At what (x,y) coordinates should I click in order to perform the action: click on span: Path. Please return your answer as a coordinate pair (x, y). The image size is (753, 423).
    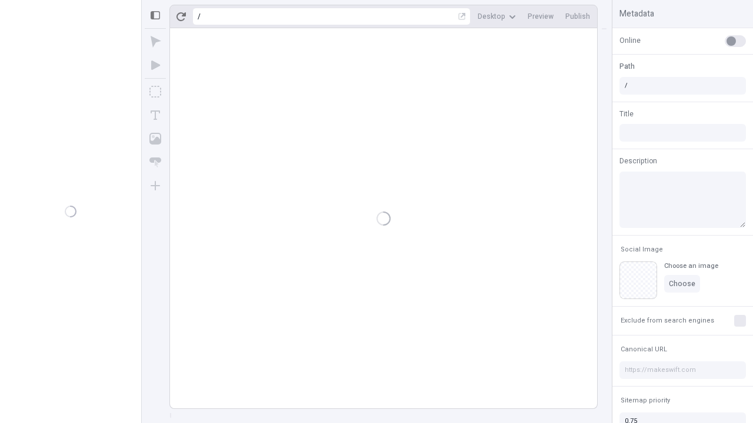
    Looking at the image, I should click on (627, 66).